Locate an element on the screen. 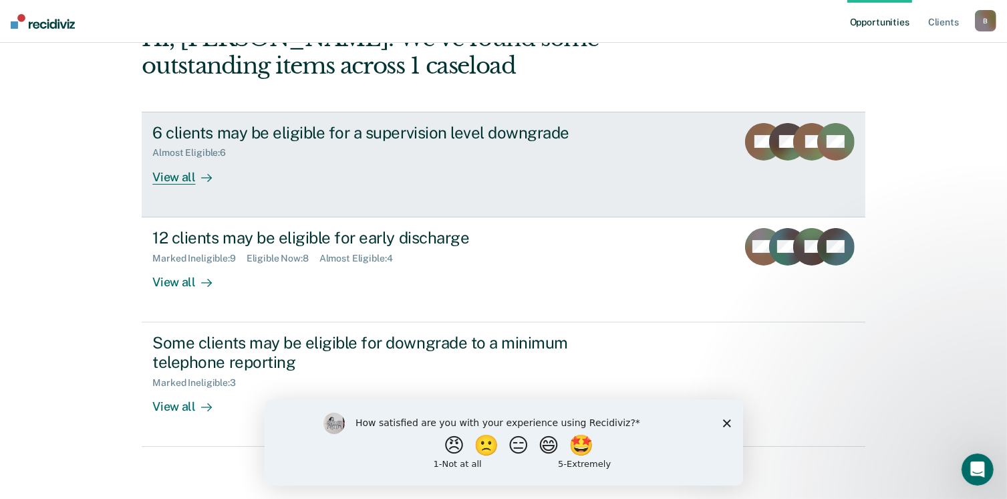 The width and height of the screenshot is (1007, 499). div: B is located at coordinates (986, 21).